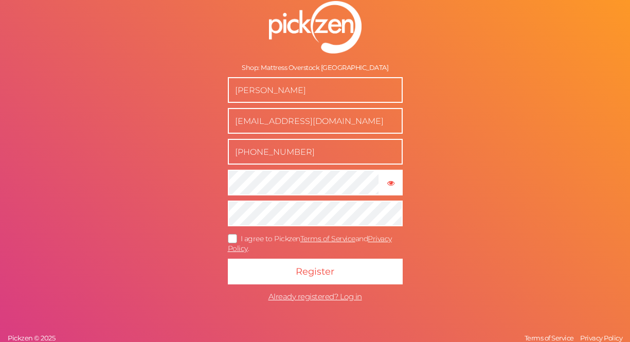  Describe the element at coordinates (315, 27) in the screenshot. I see `img: pz-logo-white.png` at that location.